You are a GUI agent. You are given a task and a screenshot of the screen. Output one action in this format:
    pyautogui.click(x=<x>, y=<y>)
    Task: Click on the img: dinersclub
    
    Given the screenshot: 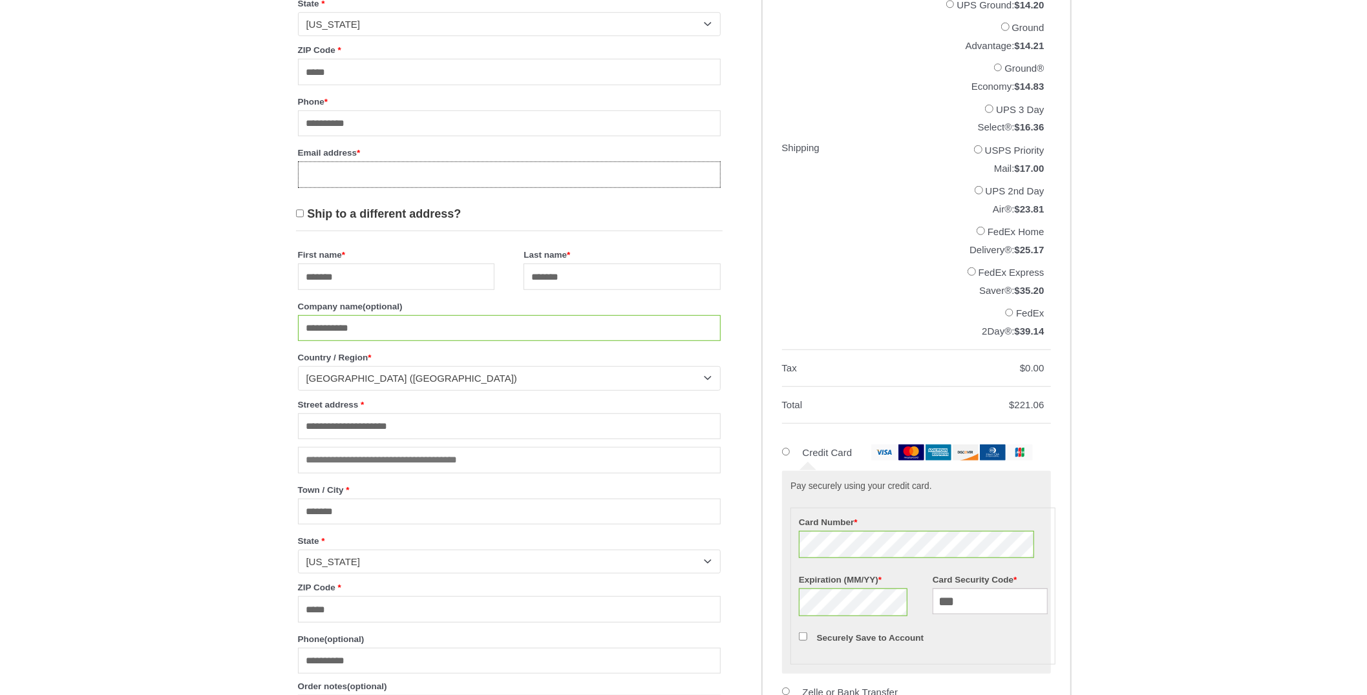 What is the action you would take?
    pyautogui.click(x=993, y=452)
    